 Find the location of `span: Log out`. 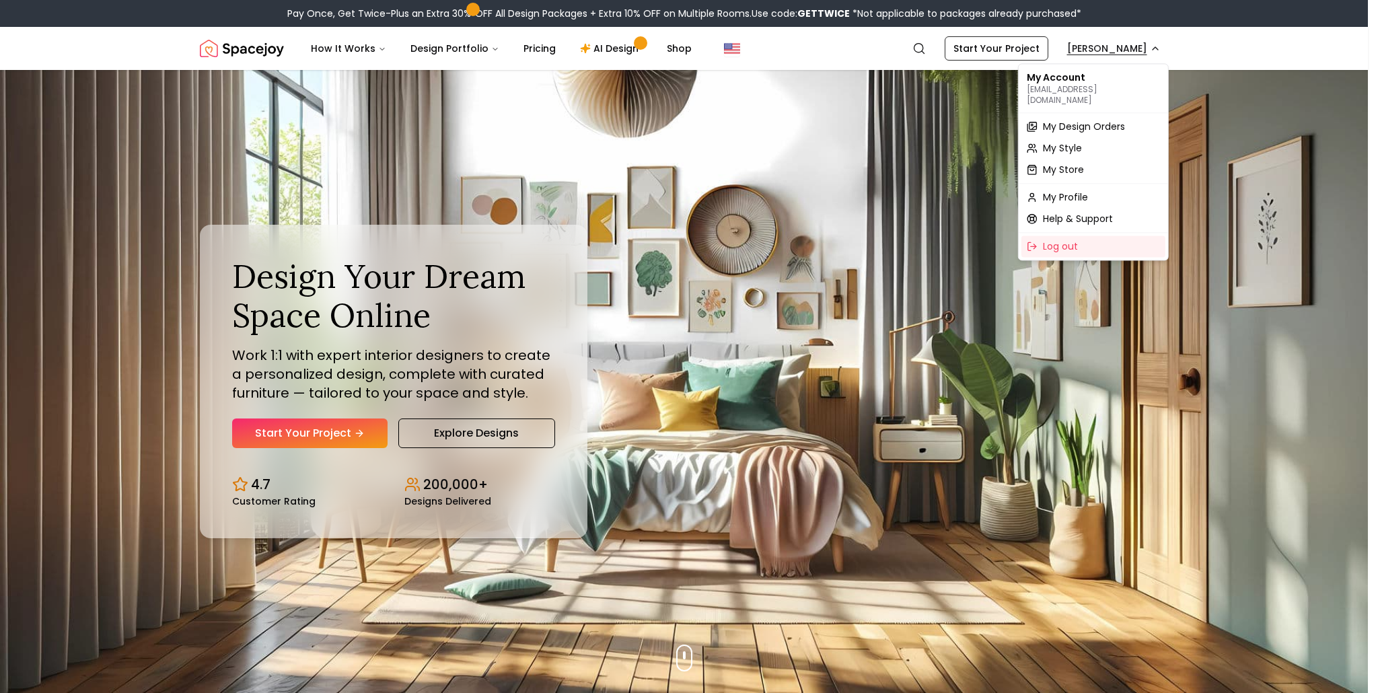

span: Log out is located at coordinates (1061, 246).